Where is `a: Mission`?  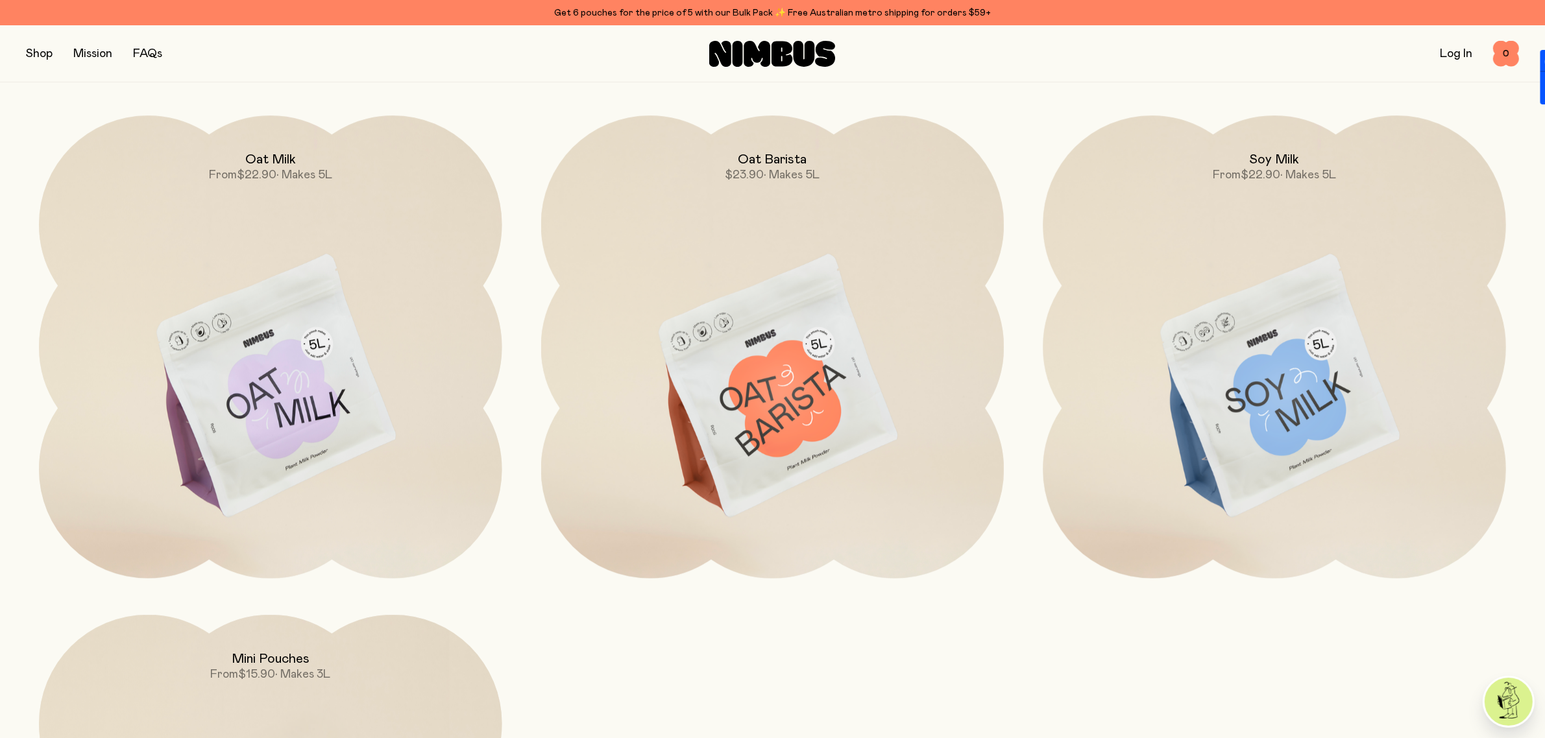
a: Mission is located at coordinates (93, 54).